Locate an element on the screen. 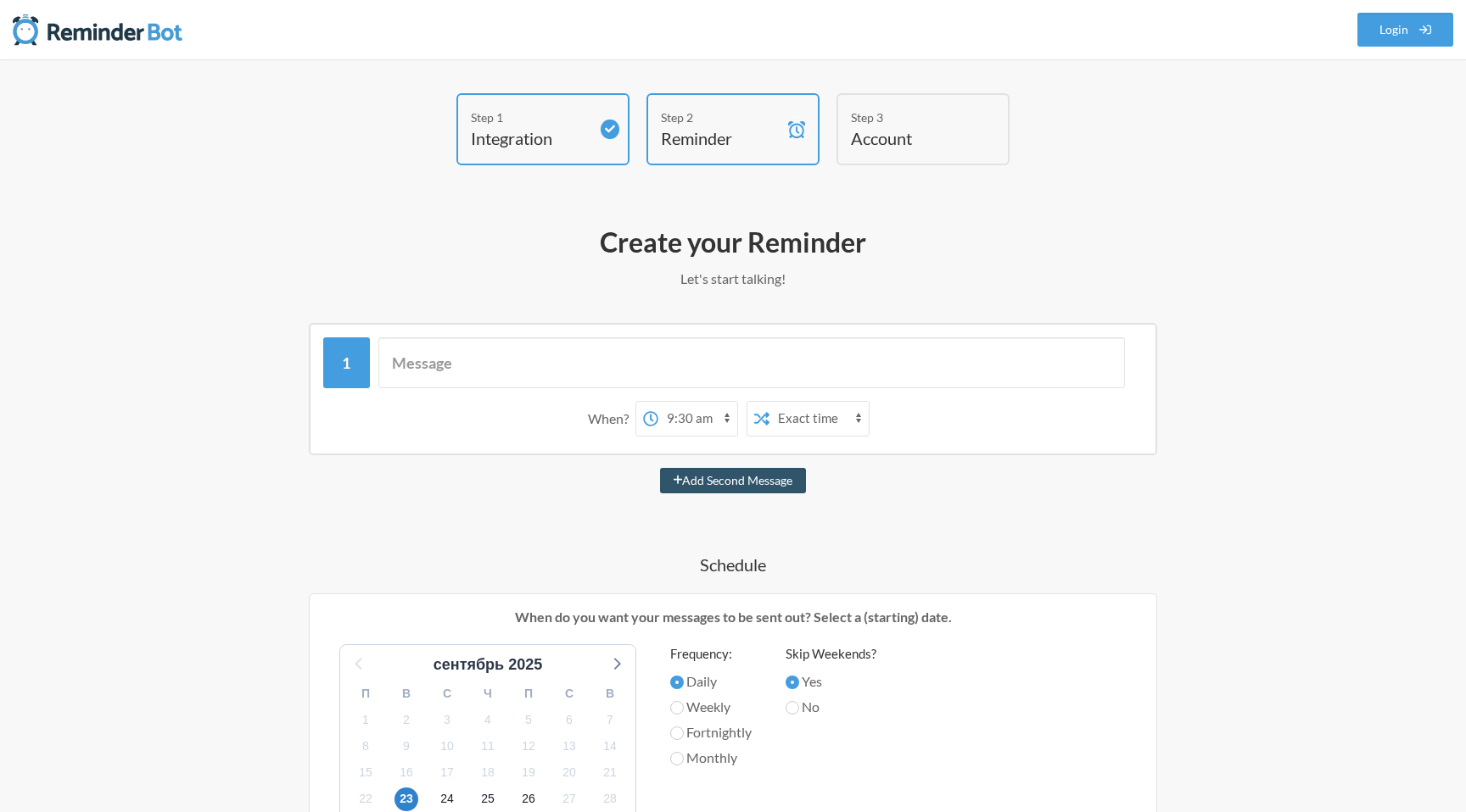 Image resolution: width=1466 pixels, height=812 pixels. a: Login is located at coordinates (1406, 30).